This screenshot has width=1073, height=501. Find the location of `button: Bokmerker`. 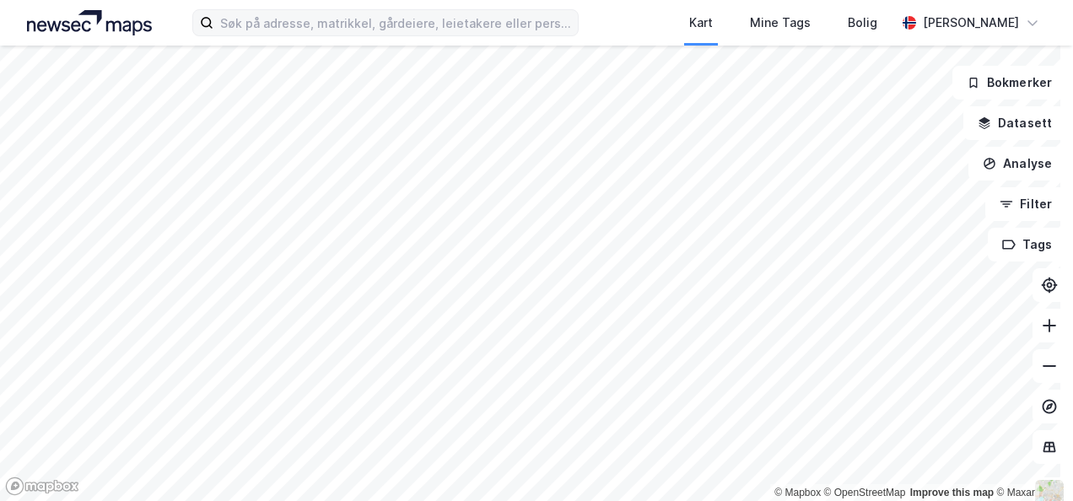

button: Bokmerker is located at coordinates (1009, 83).